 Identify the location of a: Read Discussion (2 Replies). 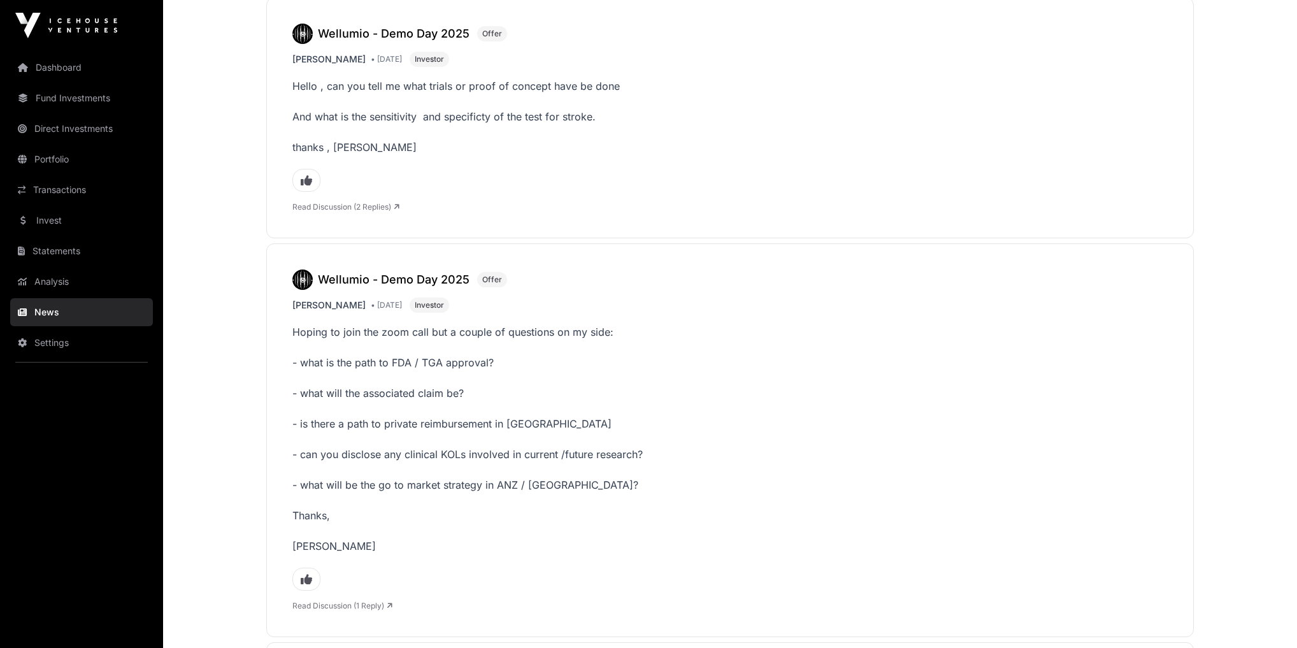
(346, 206).